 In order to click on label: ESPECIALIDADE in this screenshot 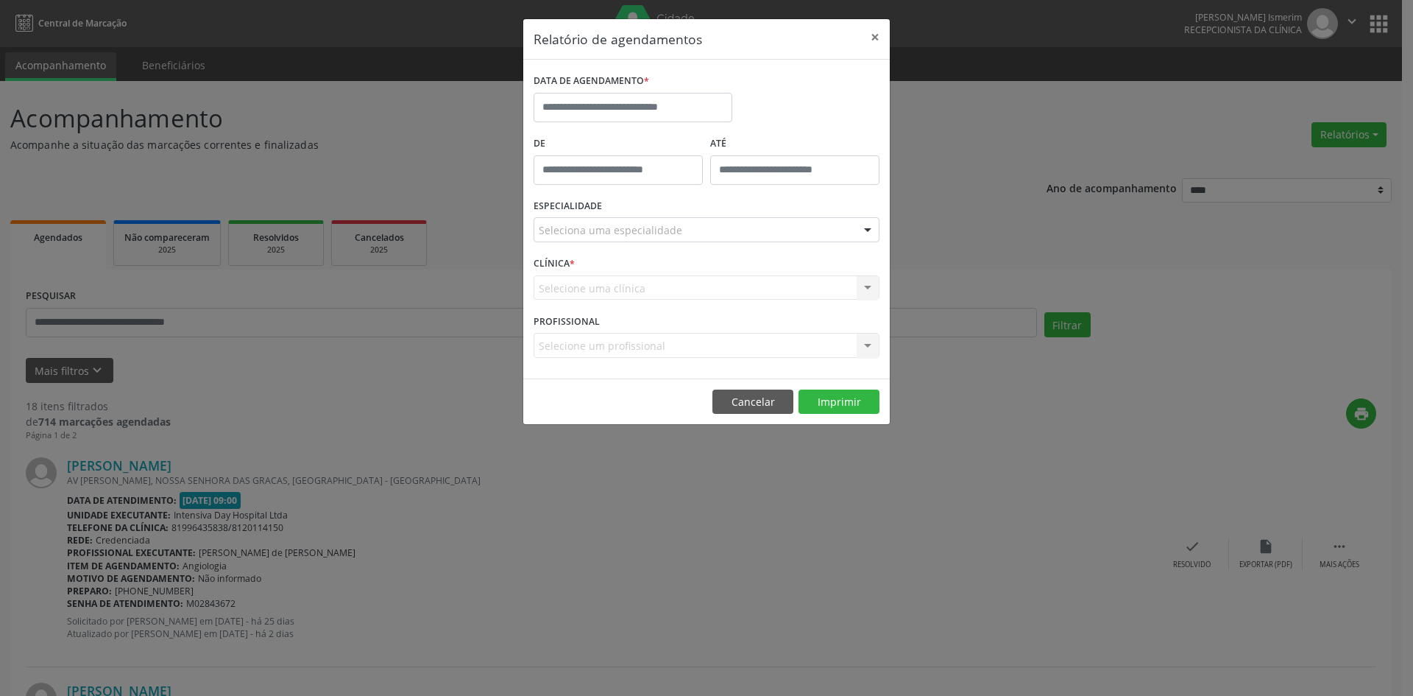, I will do `click(567, 206)`.